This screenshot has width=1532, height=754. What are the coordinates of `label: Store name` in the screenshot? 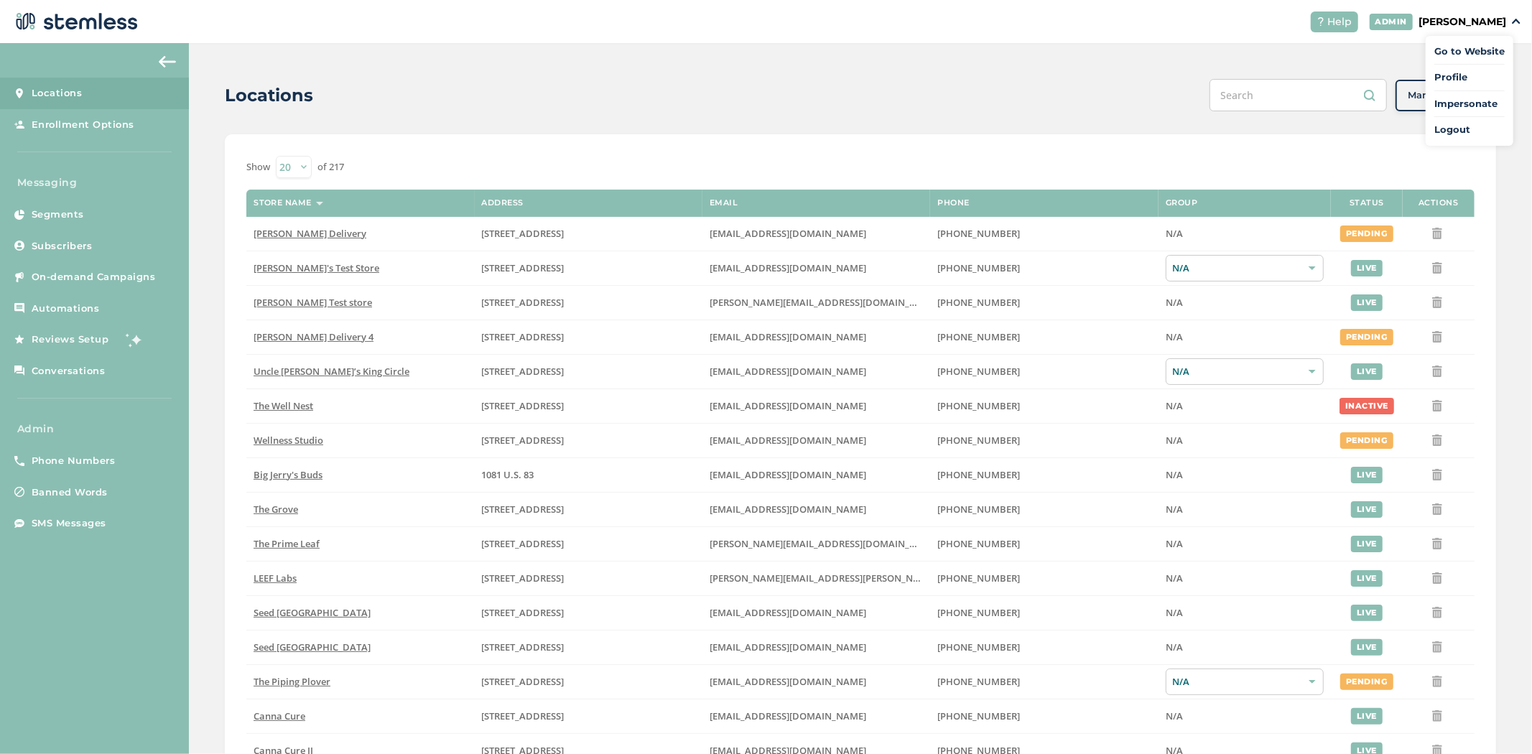 It's located at (282, 203).